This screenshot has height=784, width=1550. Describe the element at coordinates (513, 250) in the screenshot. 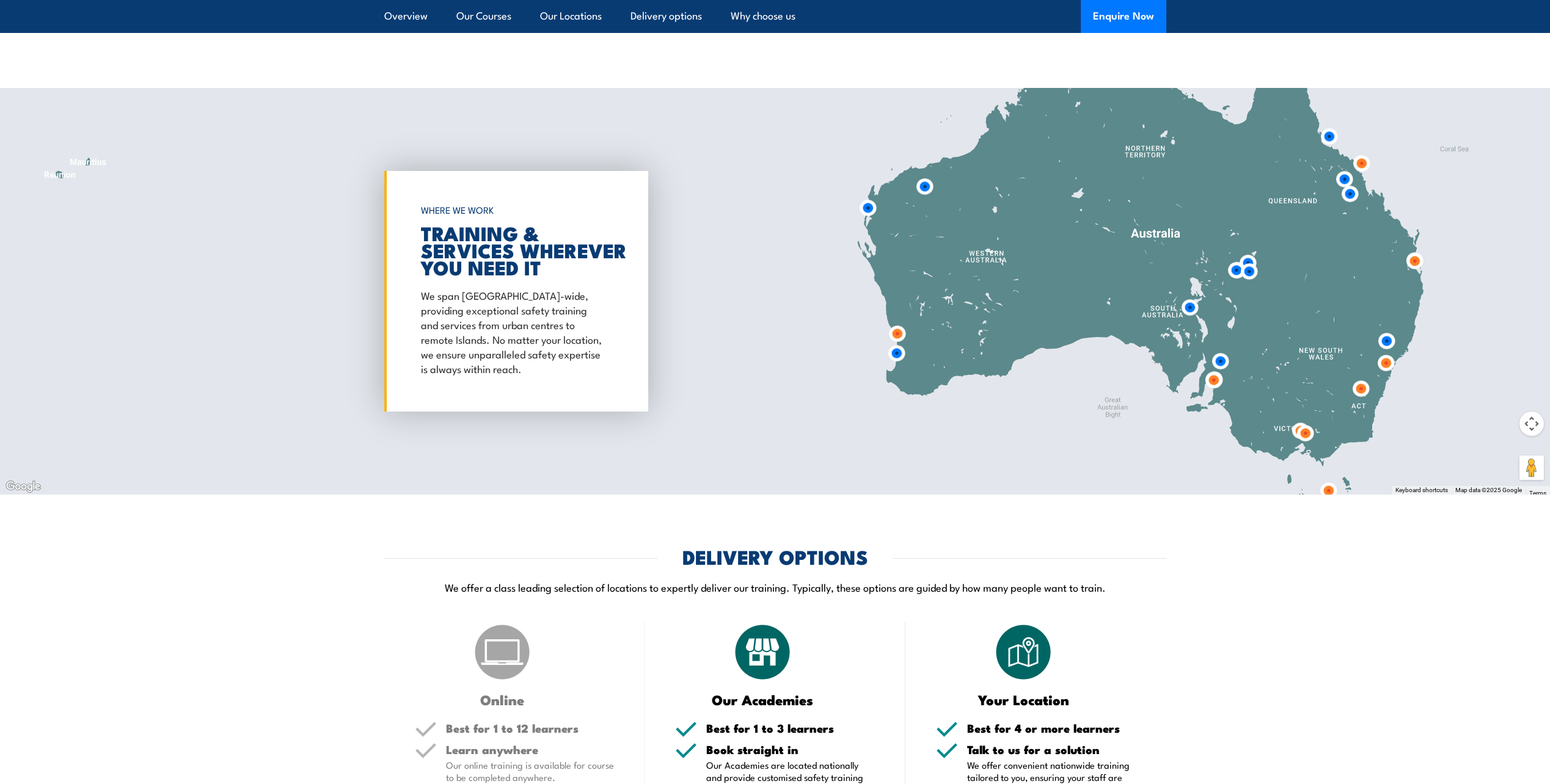

I see `h2: TRAINING & SERVICES WHEREVER YOU NEED IT` at that location.